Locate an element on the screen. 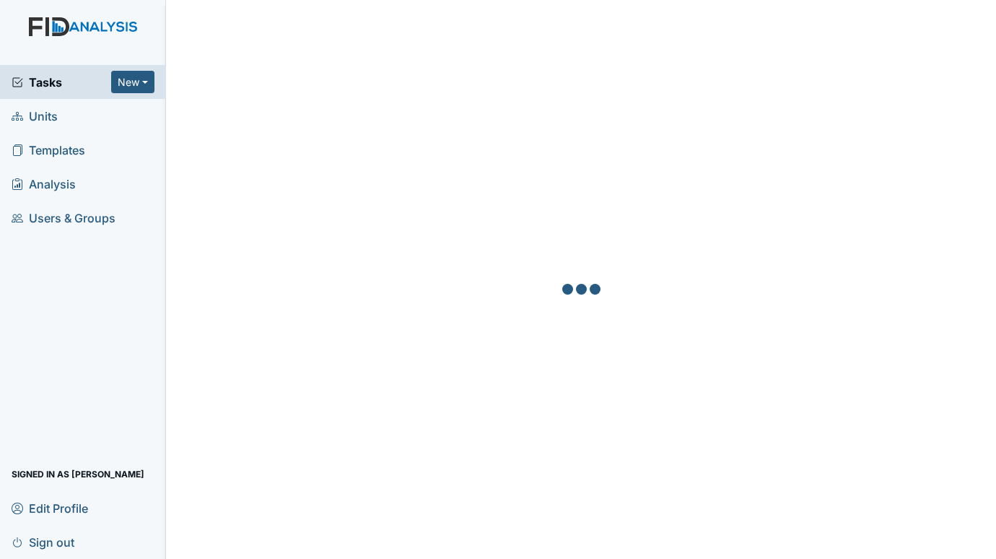 This screenshot has height=559, width=996. span: Tasks is located at coordinates (61, 82).